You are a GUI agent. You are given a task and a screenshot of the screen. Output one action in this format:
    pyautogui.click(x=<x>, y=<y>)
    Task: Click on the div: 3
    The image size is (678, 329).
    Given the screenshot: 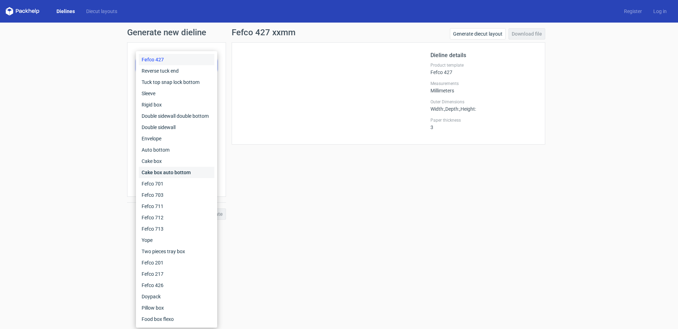 What is the action you would take?
    pyautogui.click(x=483, y=124)
    